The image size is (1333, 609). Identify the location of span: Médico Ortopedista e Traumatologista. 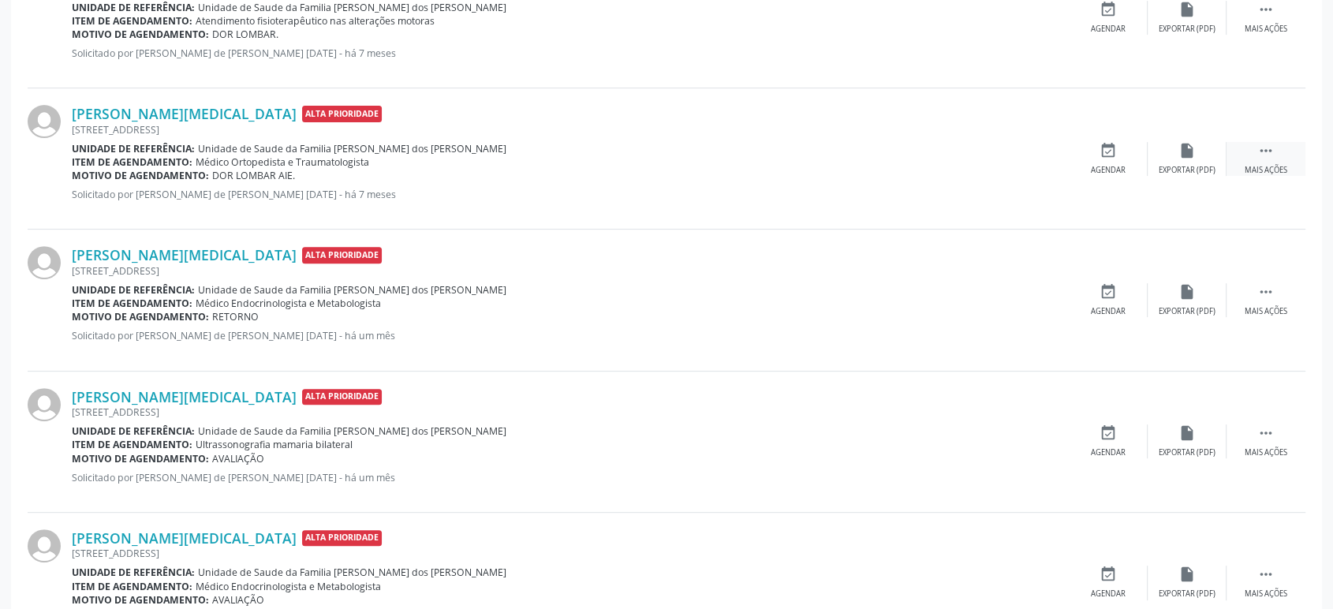
(282, 162).